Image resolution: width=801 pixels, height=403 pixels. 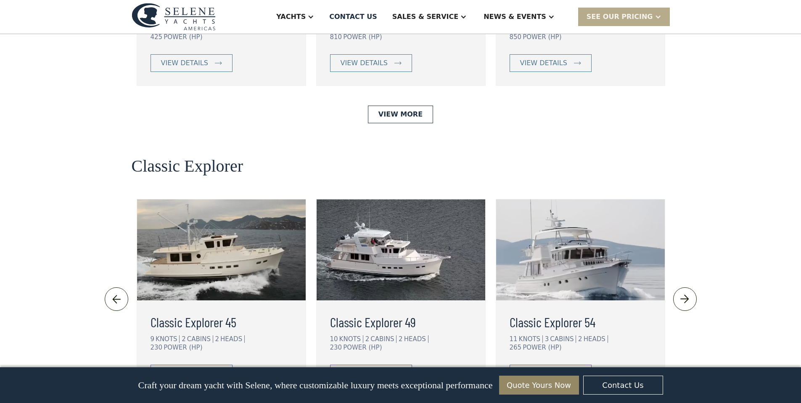 What do you see at coordinates (425, 17) in the screenshot?
I see `div: Sales & Service` at bounding box center [425, 17].